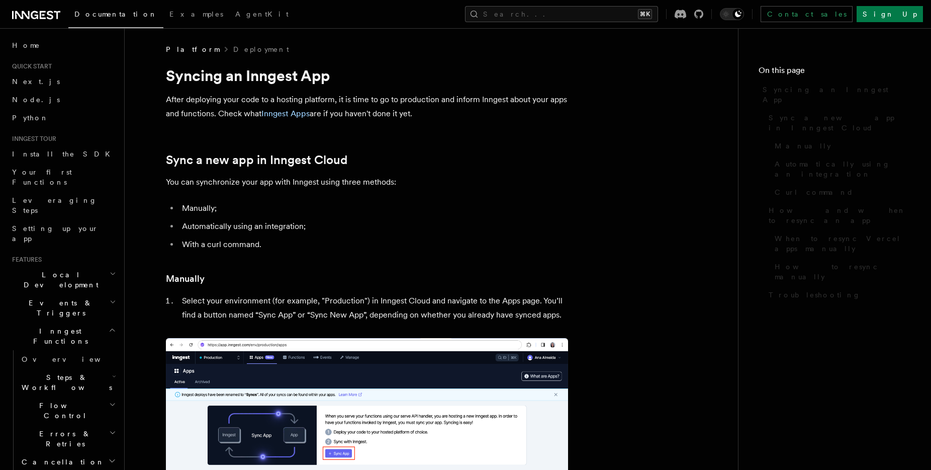 Image resolution: width=931 pixels, height=470 pixels. Describe the element at coordinates (890, 14) in the screenshot. I see `a: Sign Up` at that location.